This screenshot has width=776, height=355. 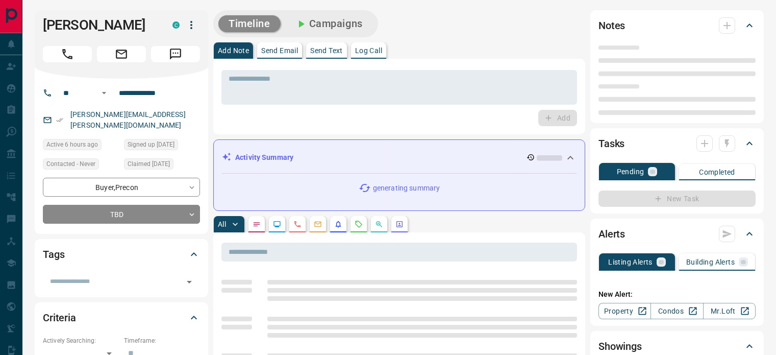 I want to click on span: Active 6 hours ago, so click(x=72, y=144).